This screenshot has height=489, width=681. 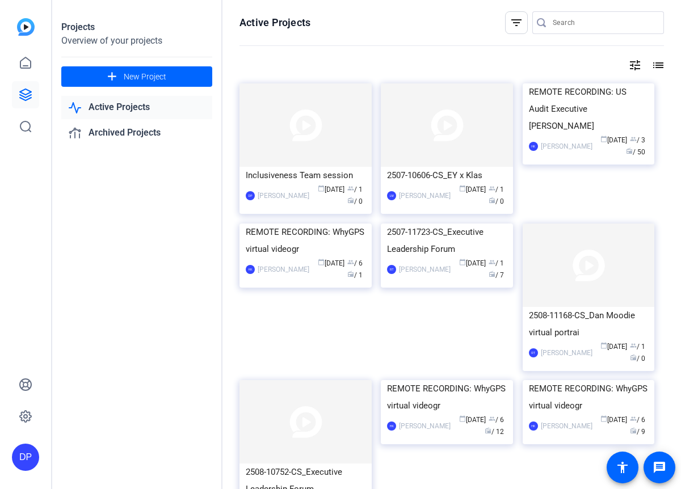 I want to click on mat-icon: list, so click(x=657, y=65).